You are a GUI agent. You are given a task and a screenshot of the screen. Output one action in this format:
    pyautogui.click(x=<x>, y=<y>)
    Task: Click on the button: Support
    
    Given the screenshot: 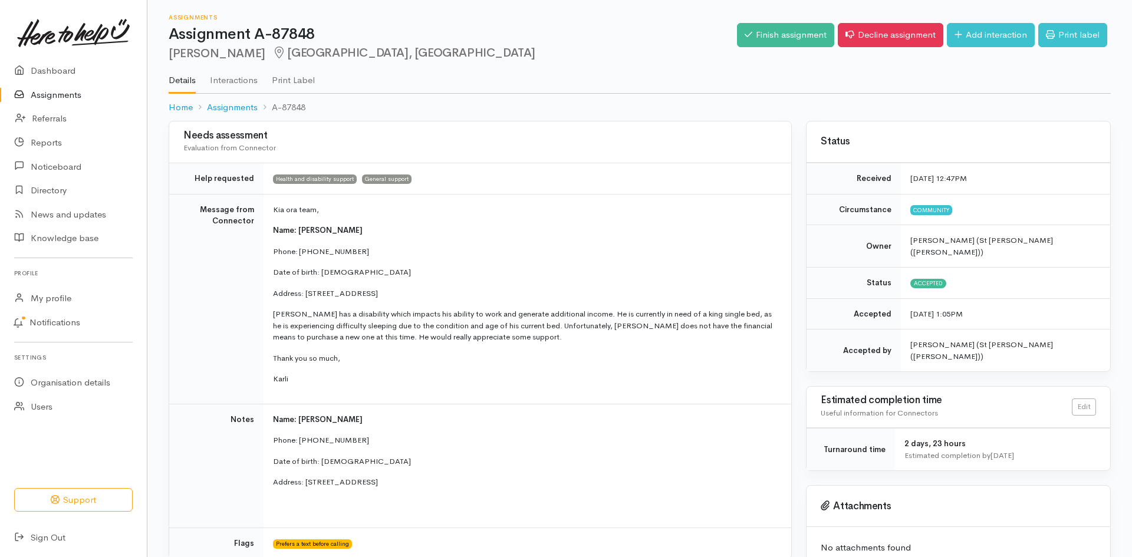 What is the action you would take?
    pyautogui.click(x=73, y=500)
    